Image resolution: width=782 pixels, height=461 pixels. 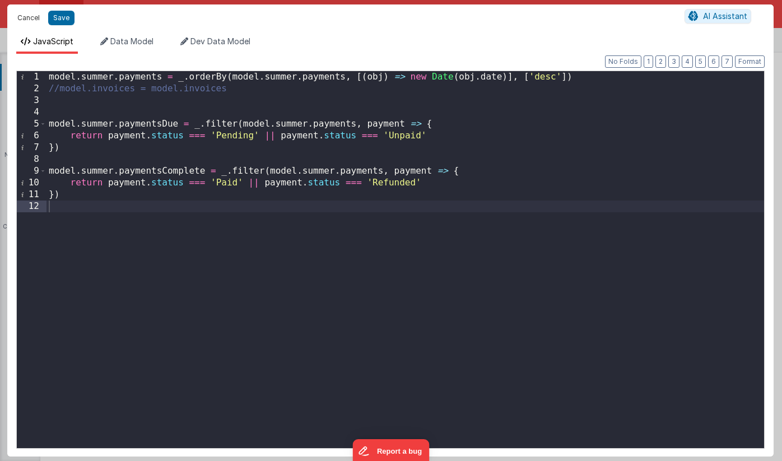 What do you see at coordinates (31, 183) in the screenshot?
I see `div: 10` at bounding box center [31, 183].